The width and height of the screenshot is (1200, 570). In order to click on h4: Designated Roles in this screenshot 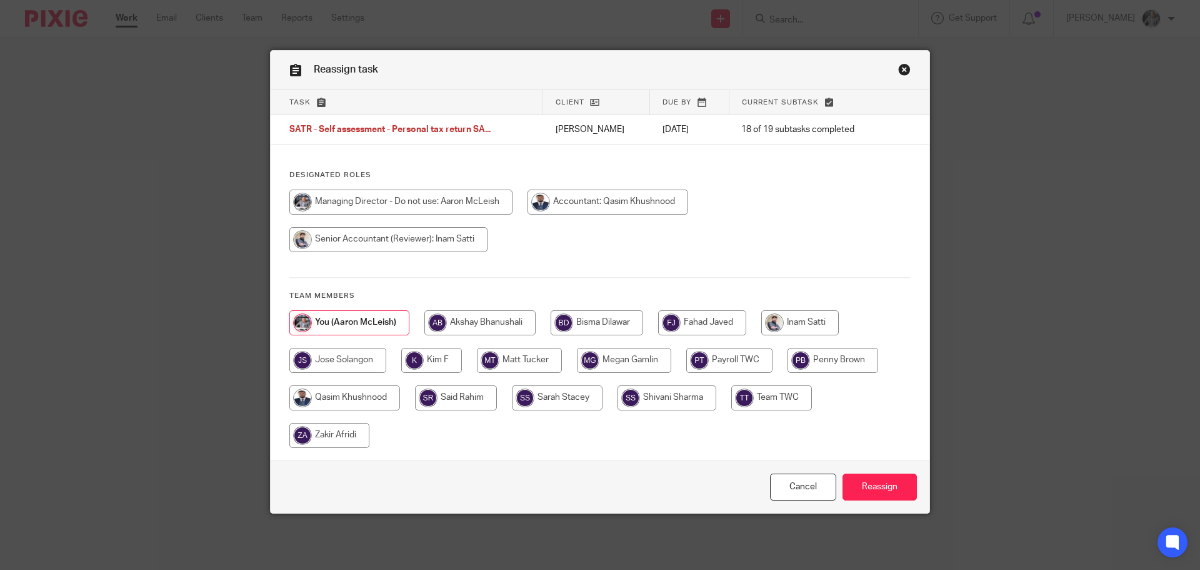, I will do `click(600, 175)`.